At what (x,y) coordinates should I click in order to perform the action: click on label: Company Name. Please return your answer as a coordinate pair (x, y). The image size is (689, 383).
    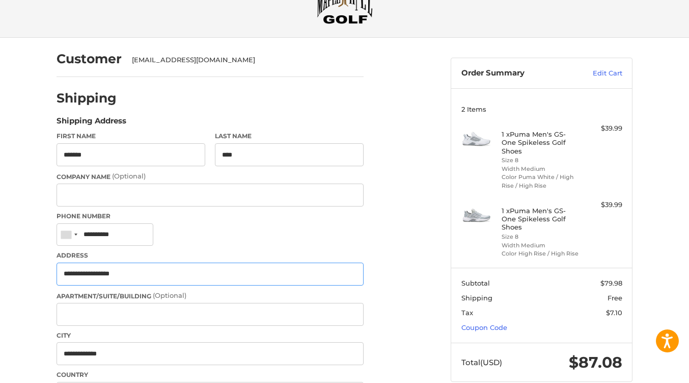
    Looking at the image, I should click on (210, 176).